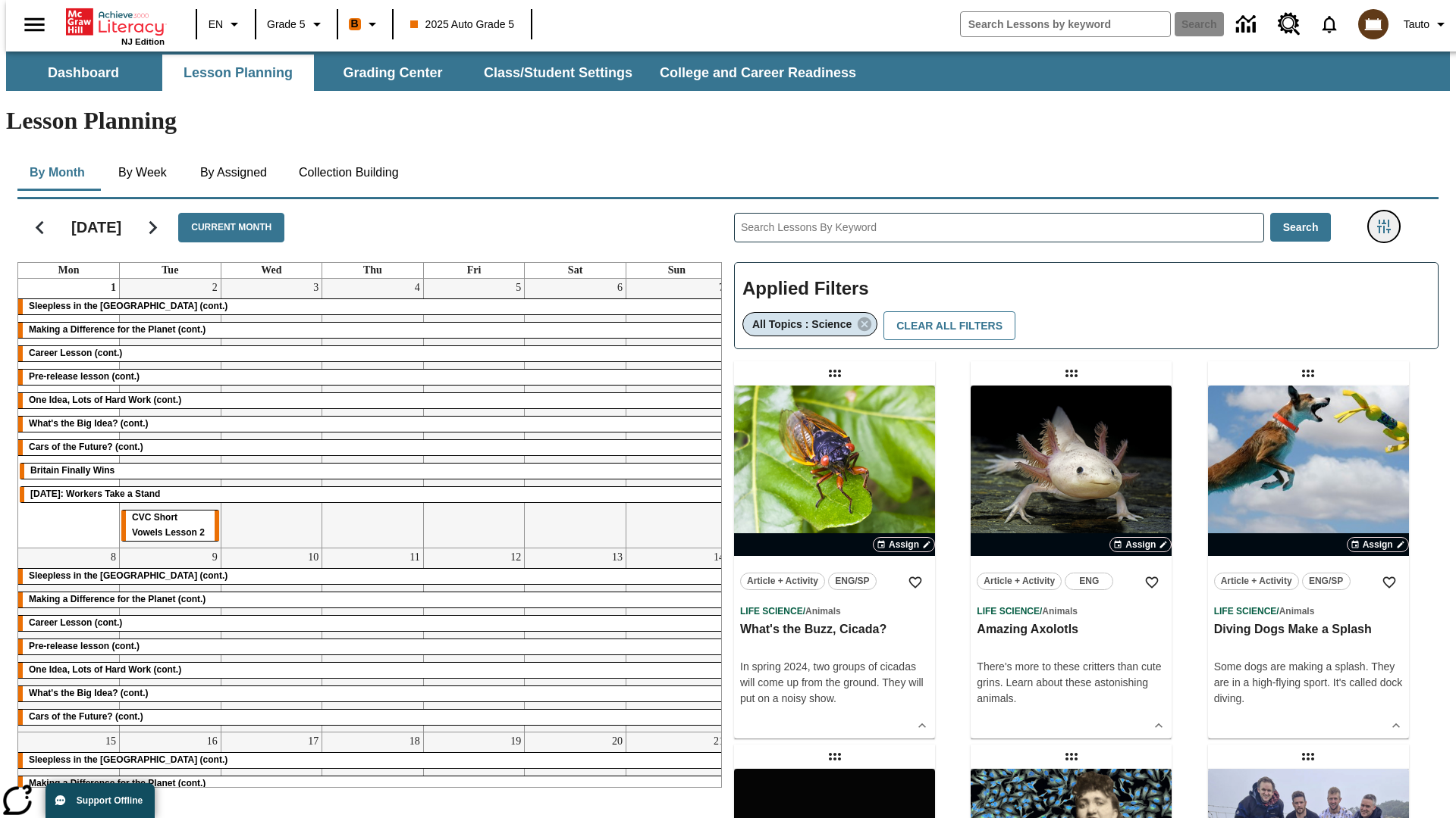  What do you see at coordinates (677, 413) in the screenshot?
I see `td: September 7, 2025` at bounding box center [677, 413].